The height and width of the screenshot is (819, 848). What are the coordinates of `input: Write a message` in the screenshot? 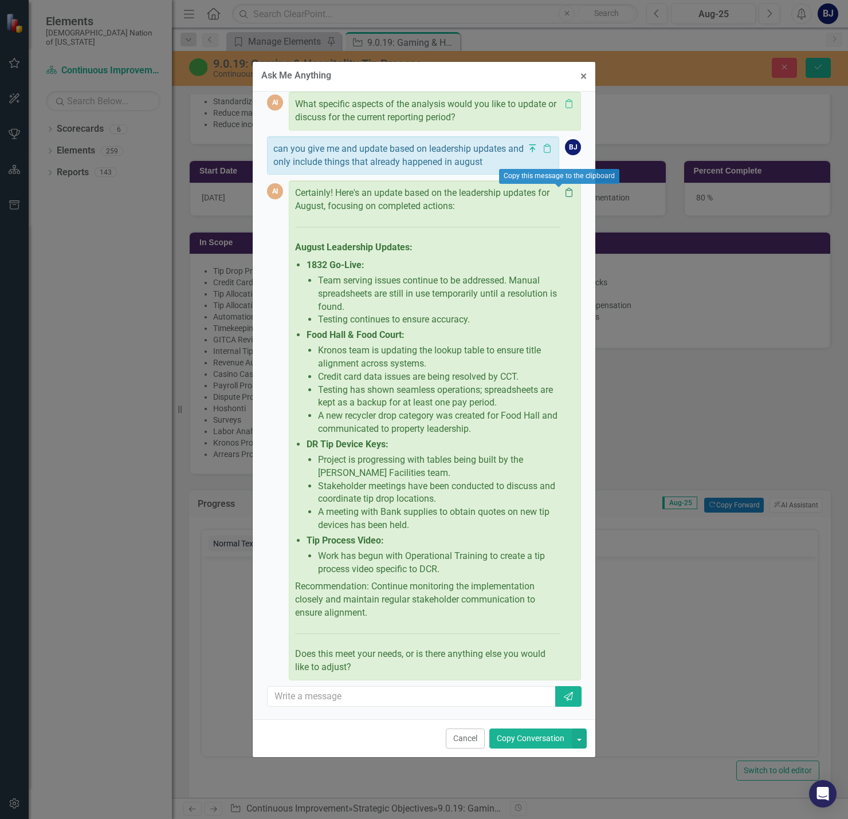 It's located at (411, 697).